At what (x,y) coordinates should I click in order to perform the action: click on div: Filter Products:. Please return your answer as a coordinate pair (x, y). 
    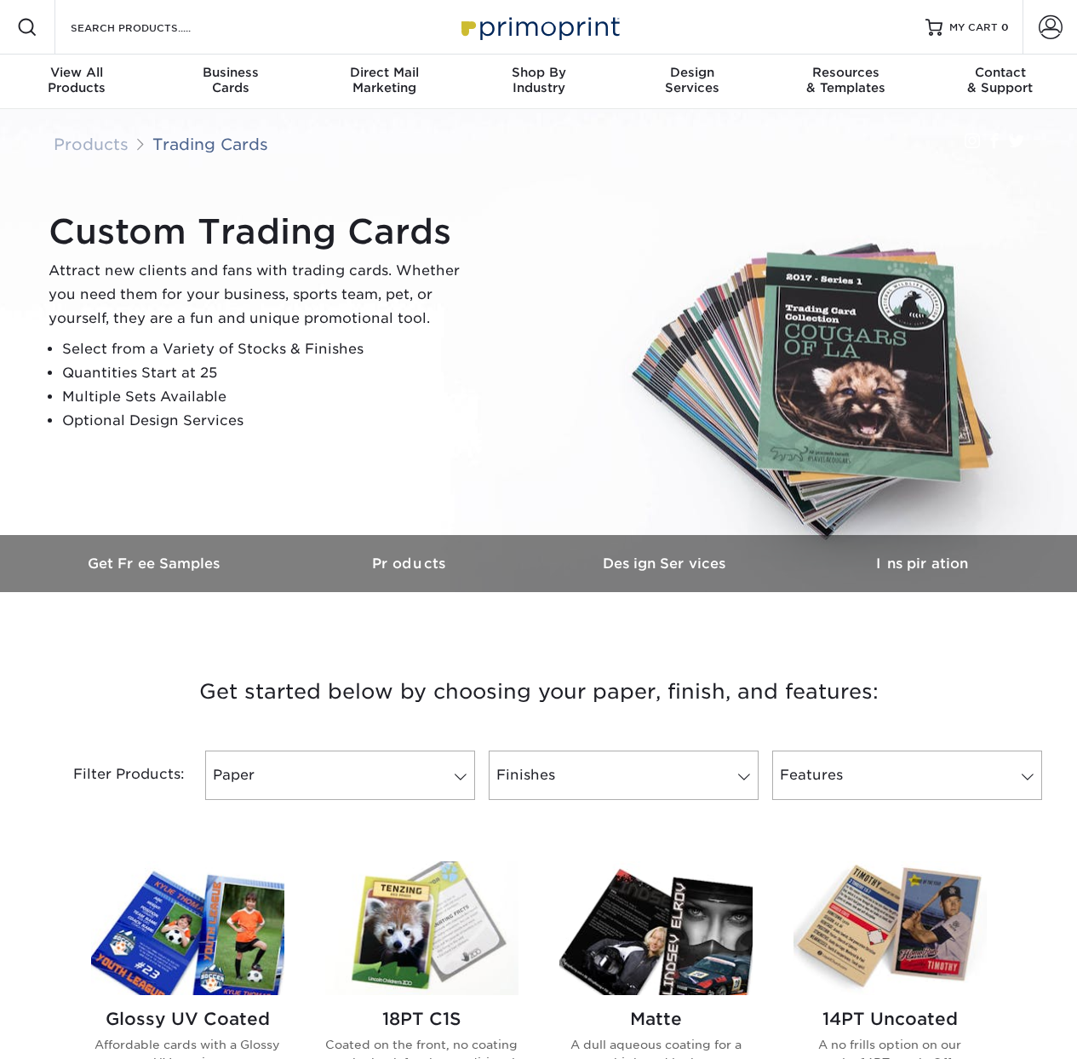
    Looking at the image, I should click on (113, 775).